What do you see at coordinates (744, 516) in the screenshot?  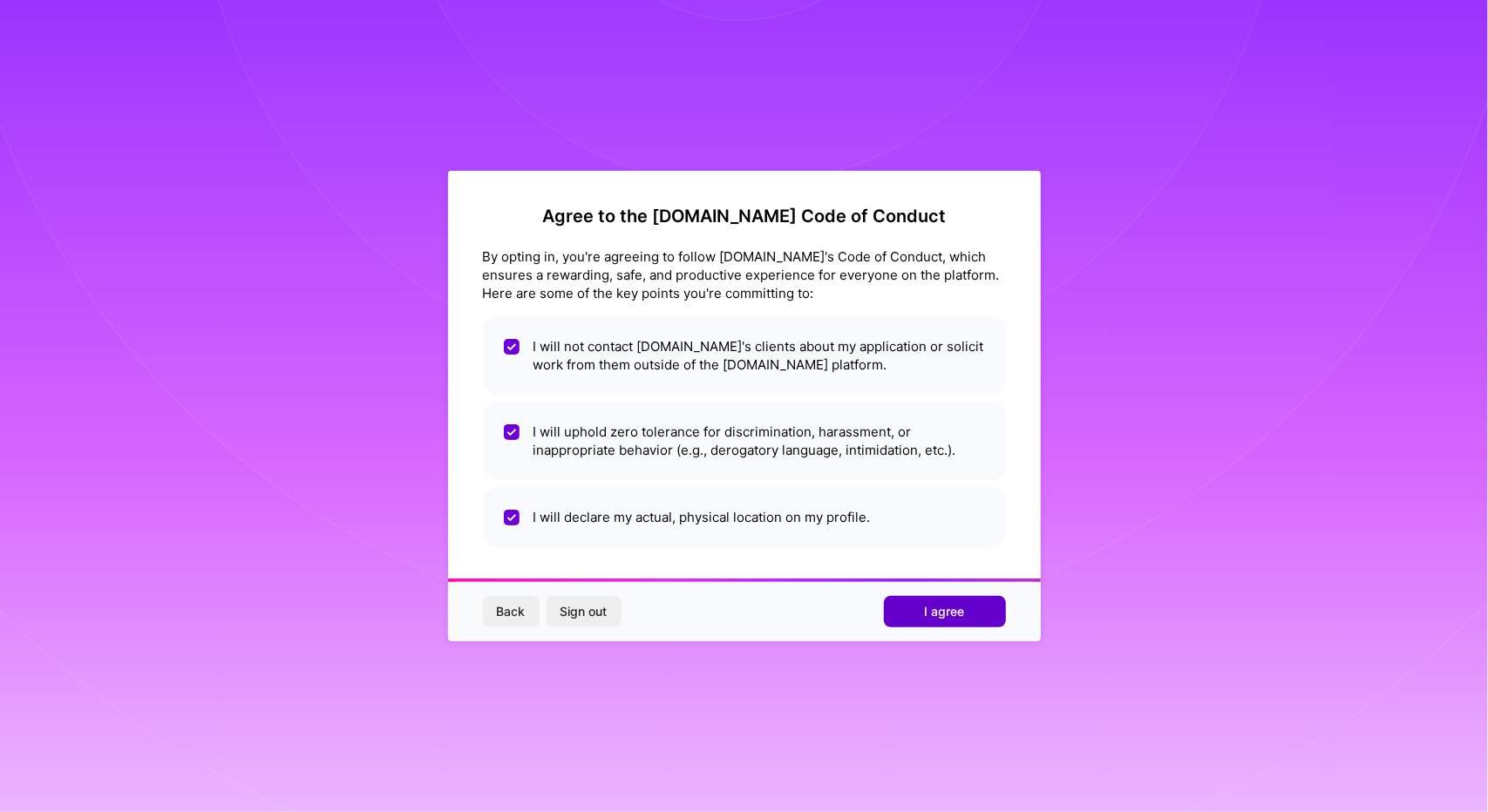 I see `li: I will declare my actual, physical location on my profile.` at bounding box center [744, 516].